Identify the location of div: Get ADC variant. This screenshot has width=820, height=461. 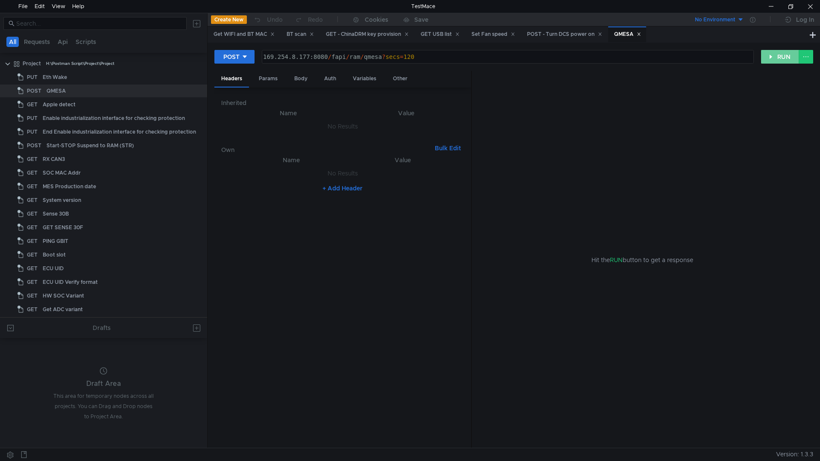
(63, 310).